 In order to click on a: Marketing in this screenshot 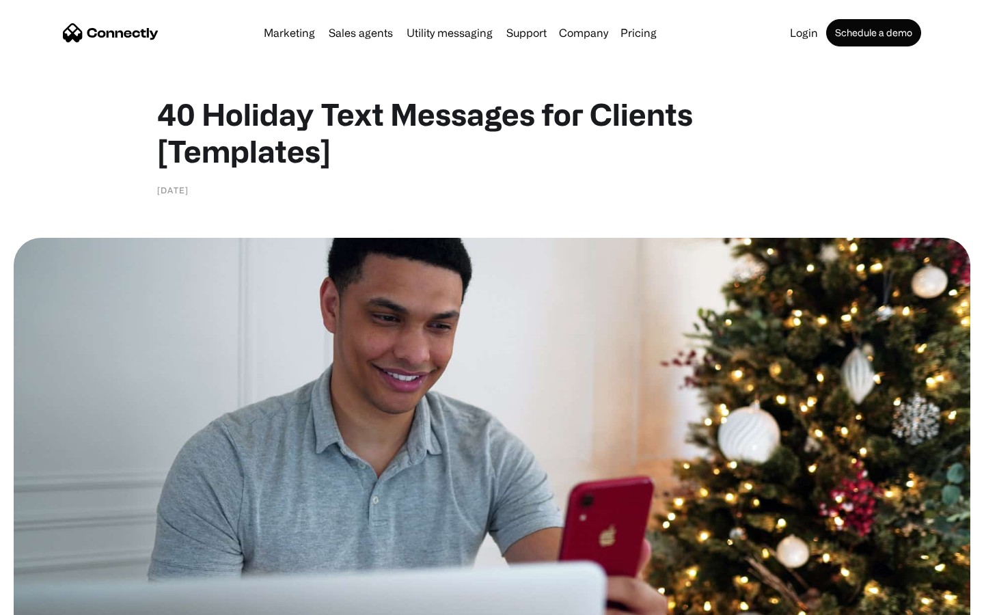, I will do `click(289, 33)`.